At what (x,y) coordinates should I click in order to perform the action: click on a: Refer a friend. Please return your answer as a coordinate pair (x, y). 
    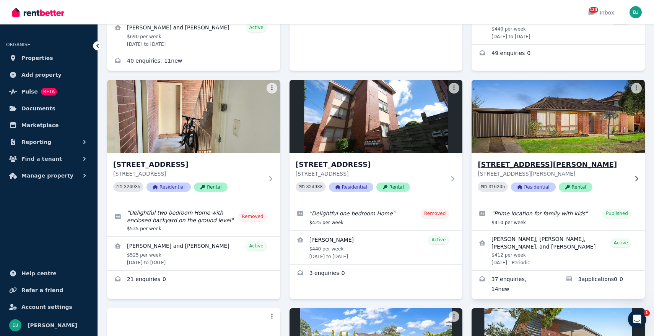
    Looking at the image, I should click on (49, 291).